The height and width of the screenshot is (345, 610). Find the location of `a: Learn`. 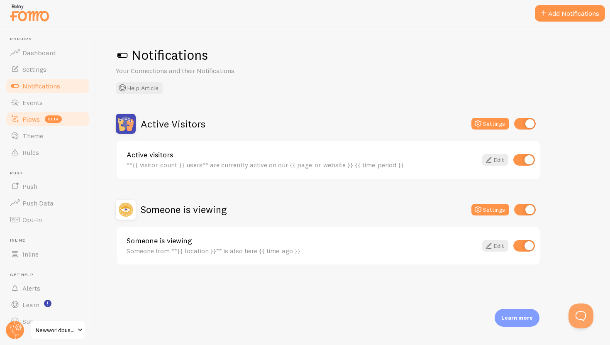

a: Learn is located at coordinates (48, 305).